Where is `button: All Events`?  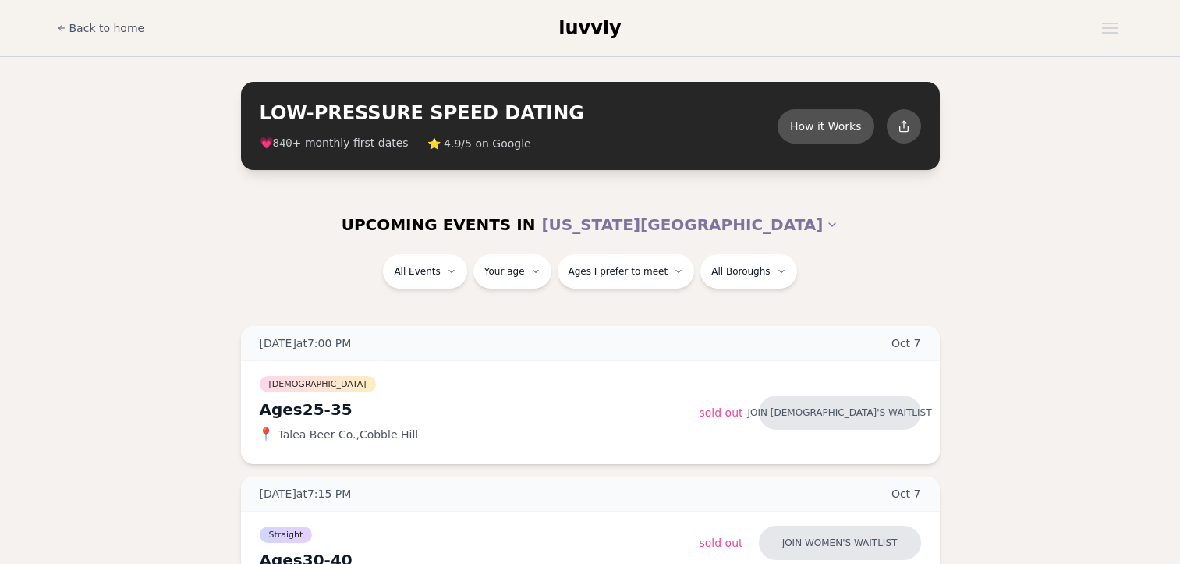
button: All Events is located at coordinates (424, 271).